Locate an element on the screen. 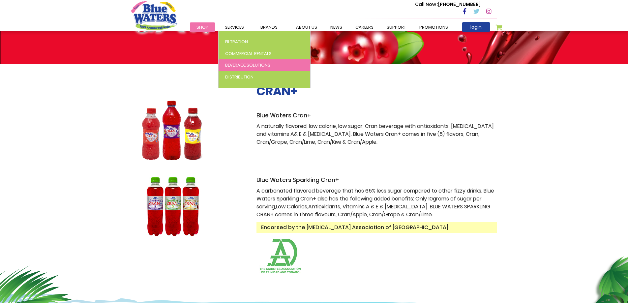 This screenshot has width=628, height=303. p: A carbonated flavored beverage that has 65% less sugar compared to other fizzy drinks. Blue Water... is located at coordinates (377, 203).